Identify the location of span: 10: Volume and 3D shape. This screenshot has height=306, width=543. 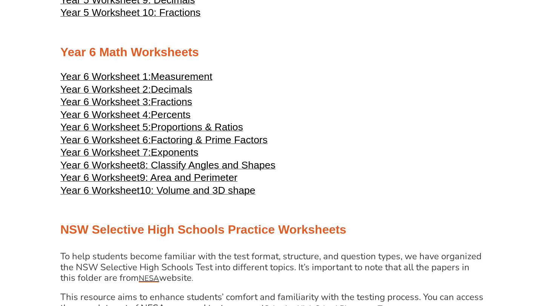
(197, 190).